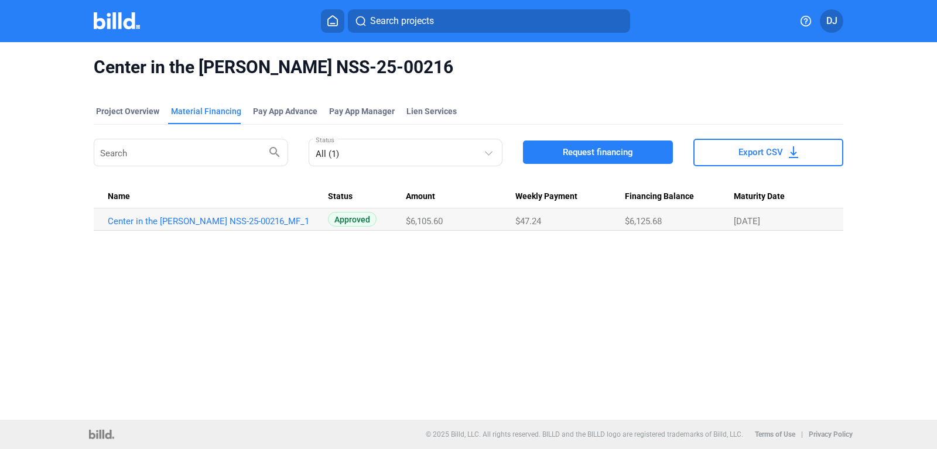 The height and width of the screenshot is (449, 937). I want to click on span: $6,125.68, so click(643, 221).